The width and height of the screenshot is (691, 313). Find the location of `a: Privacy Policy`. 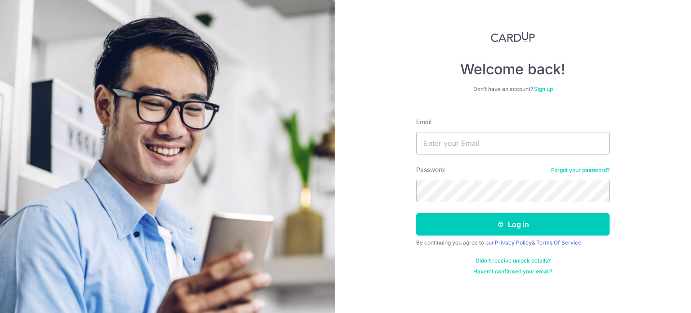

a: Privacy Policy is located at coordinates (513, 242).